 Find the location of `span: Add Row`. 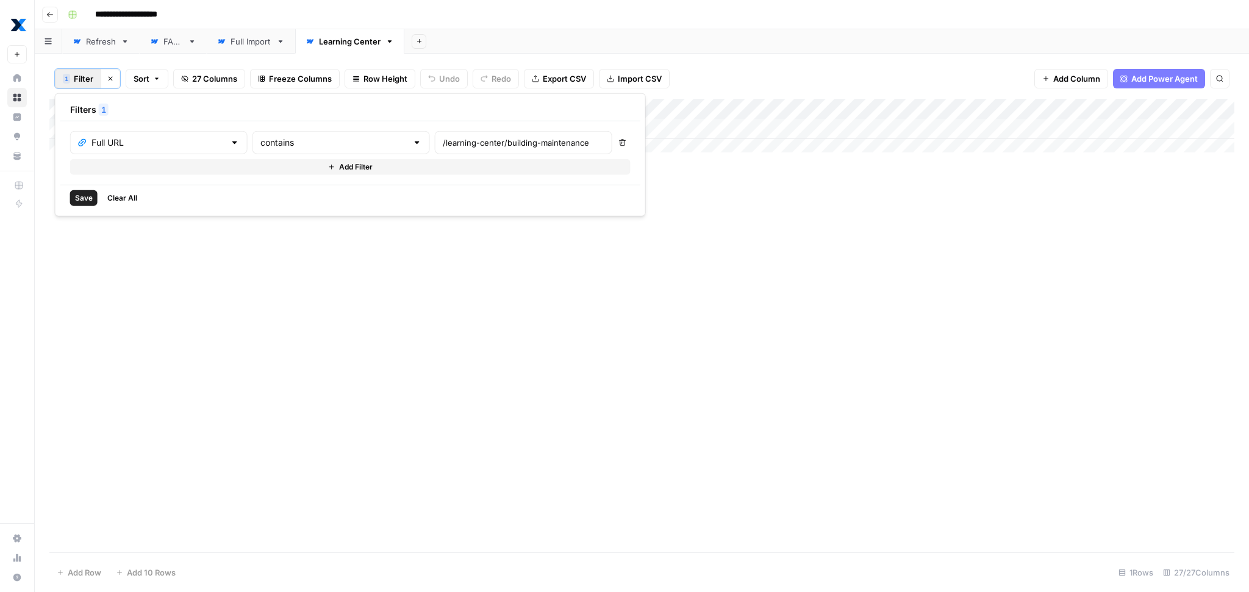

span: Add Row is located at coordinates (84, 573).